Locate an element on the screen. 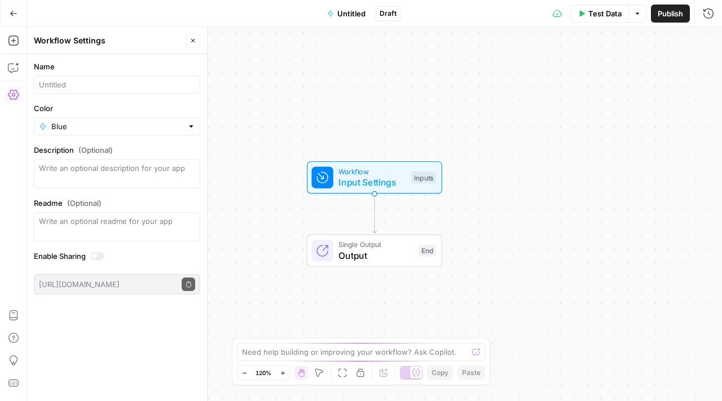  label: Description is located at coordinates (117, 150).